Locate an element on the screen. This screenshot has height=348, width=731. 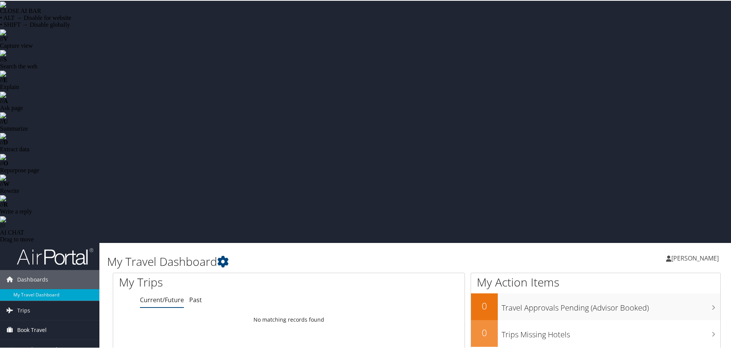
img: airportal-logo.png is located at coordinates (55, 256).